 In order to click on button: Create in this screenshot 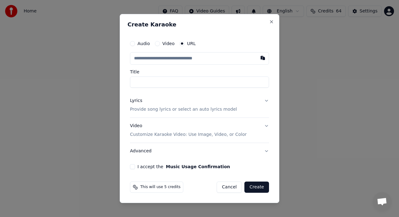, I will do `click(256, 188)`.